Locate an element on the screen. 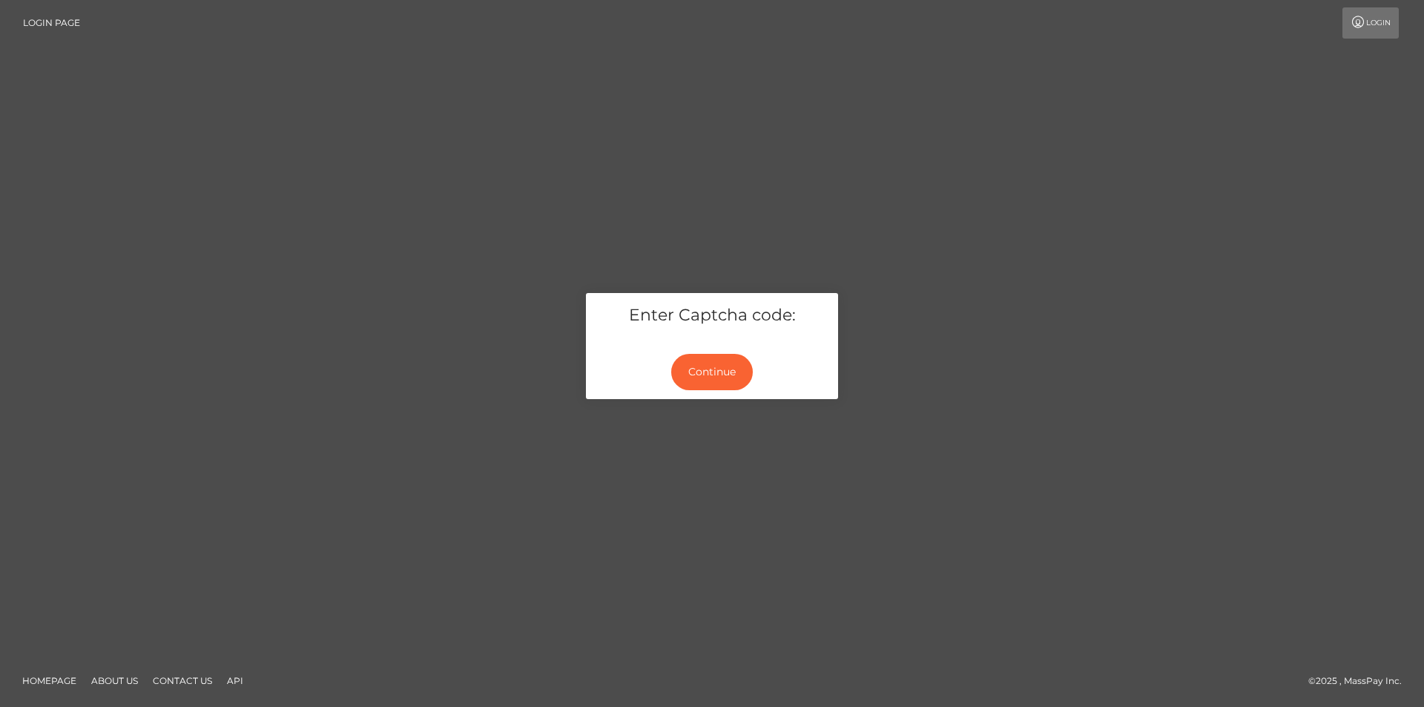 This screenshot has width=1424, height=707. button: Continue is located at coordinates (712, 372).